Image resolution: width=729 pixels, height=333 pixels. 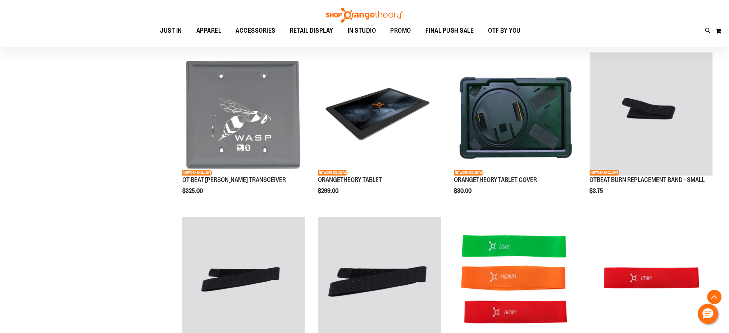 What do you see at coordinates (463, 191) in the screenshot?
I see `span: $30.00` at bounding box center [463, 191].